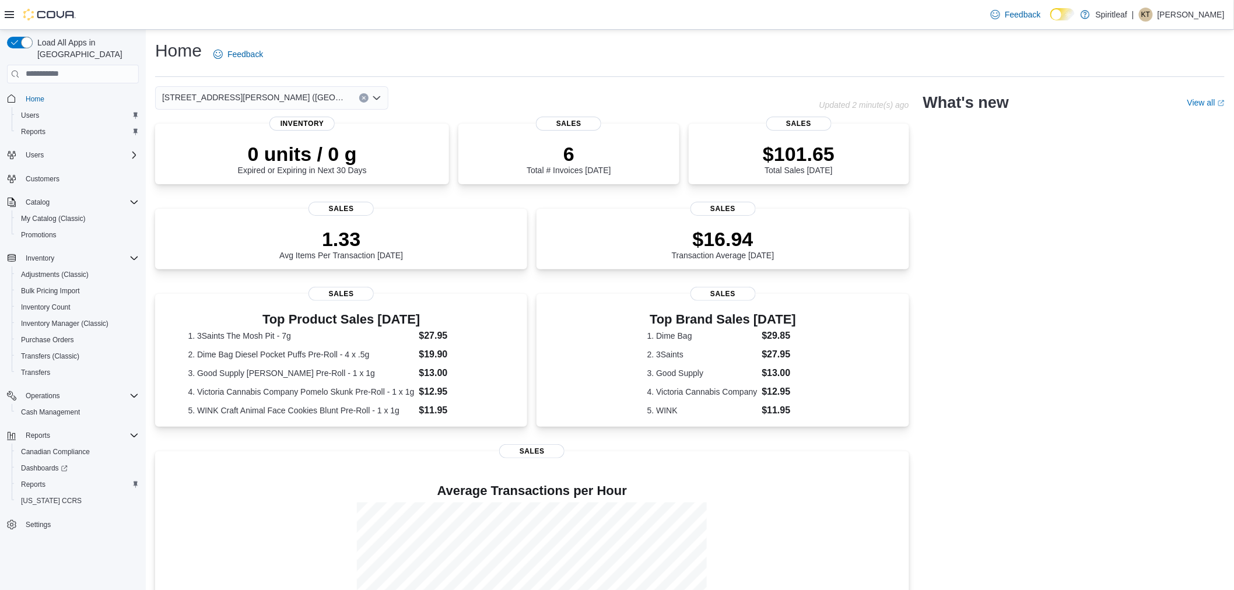  Describe the element at coordinates (78, 291) in the screenshot. I see `button: Bulk Pricing Import` at that location.